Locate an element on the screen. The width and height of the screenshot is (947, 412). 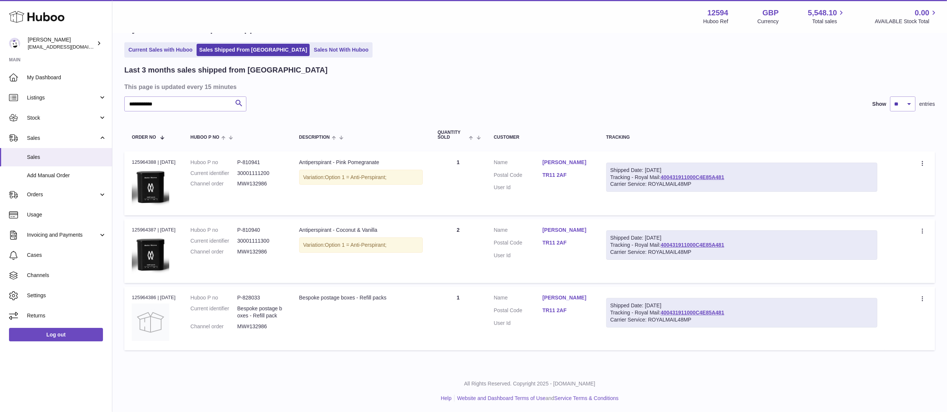
dd: P-810940 is located at coordinates (261, 230).